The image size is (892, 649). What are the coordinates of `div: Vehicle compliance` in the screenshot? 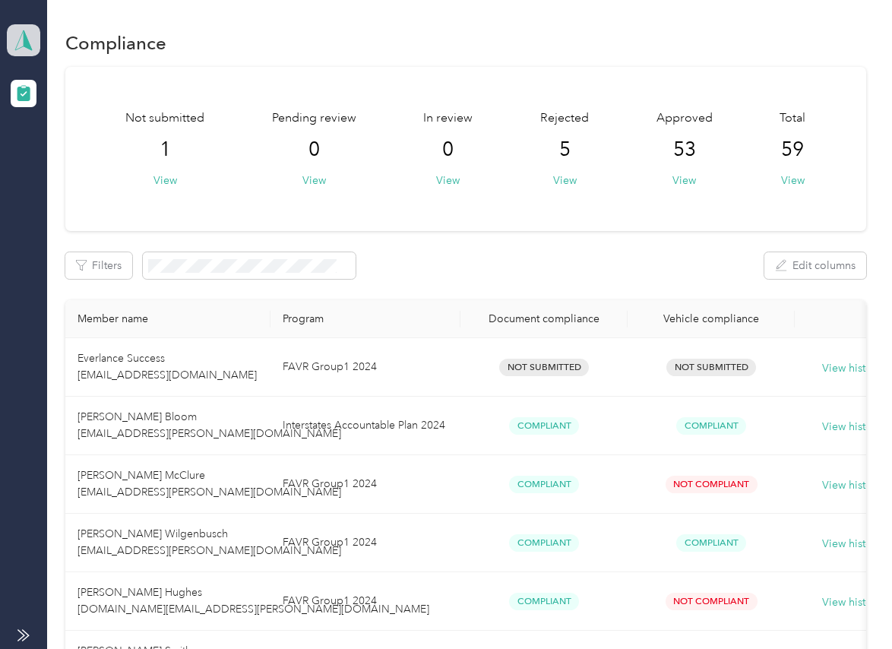 It's located at (711, 318).